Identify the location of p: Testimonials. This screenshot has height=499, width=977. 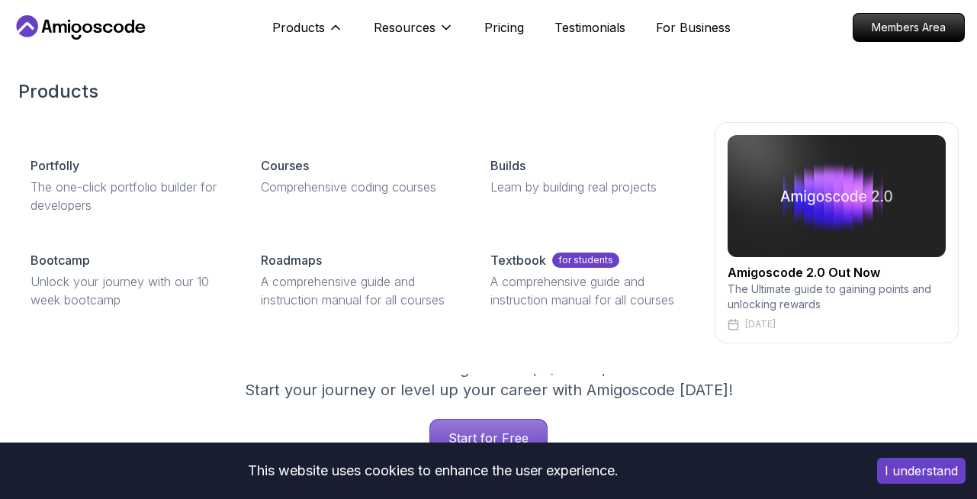
(589, 27).